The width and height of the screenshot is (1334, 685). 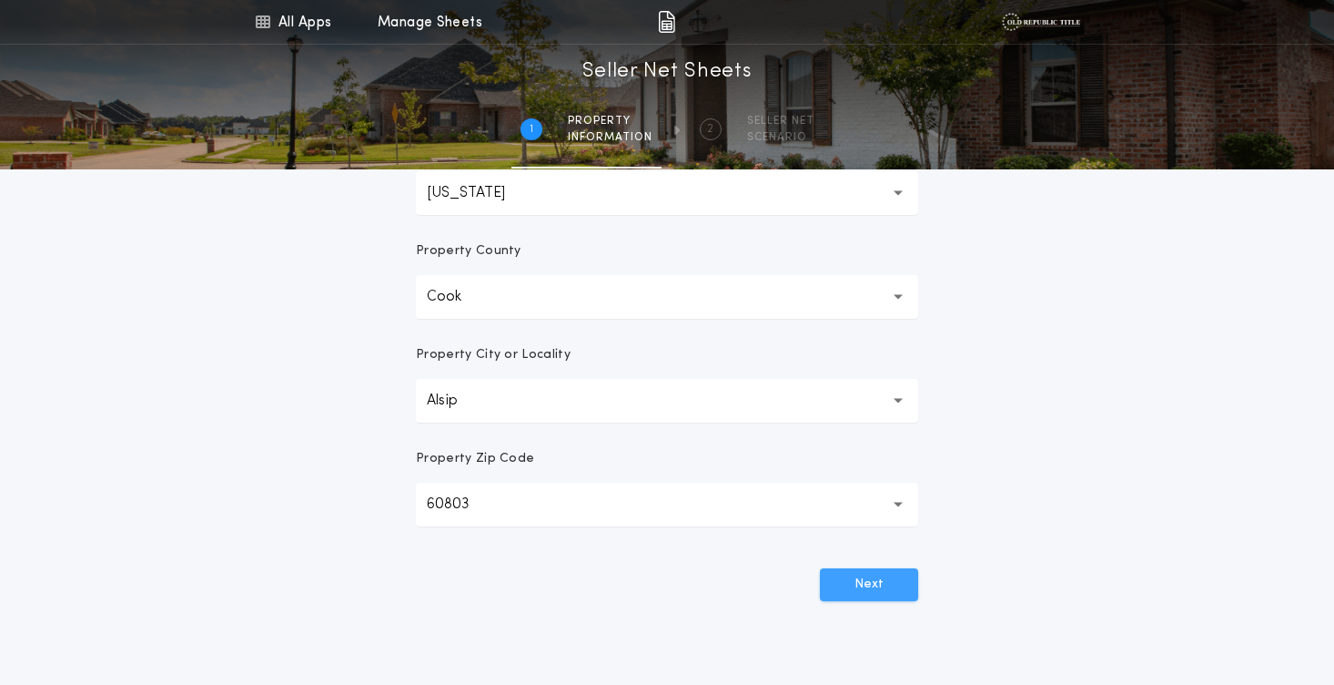 I want to click on p: 60803, so click(x=462, y=504).